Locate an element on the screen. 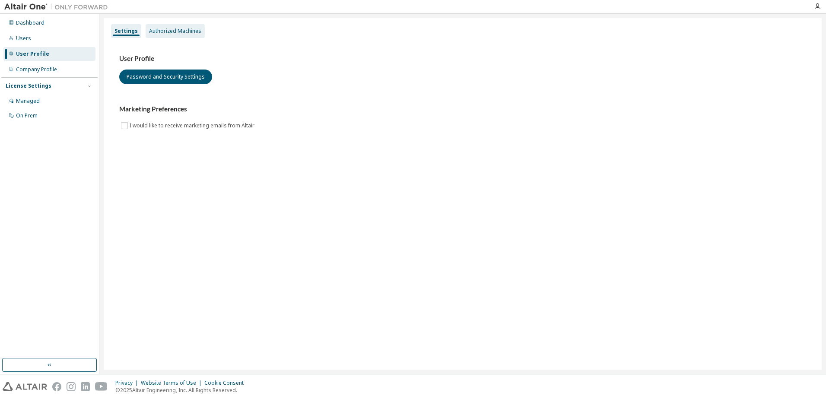  img: linkedin.svg is located at coordinates (85, 387).